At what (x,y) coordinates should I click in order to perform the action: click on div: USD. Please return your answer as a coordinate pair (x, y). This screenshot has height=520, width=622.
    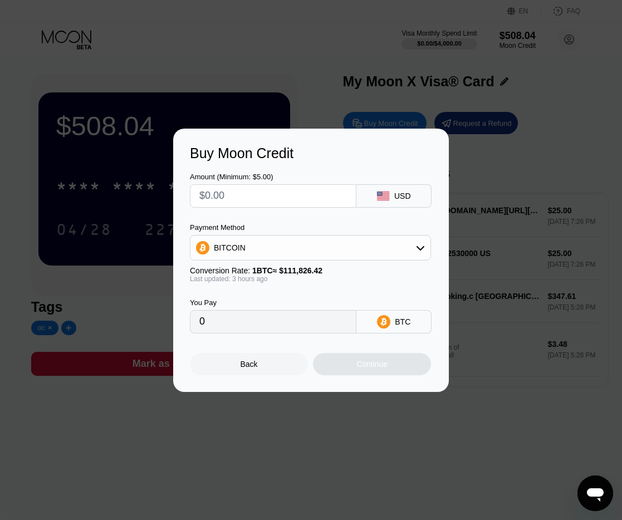
    Looking at the image, I should click on (403, 196).